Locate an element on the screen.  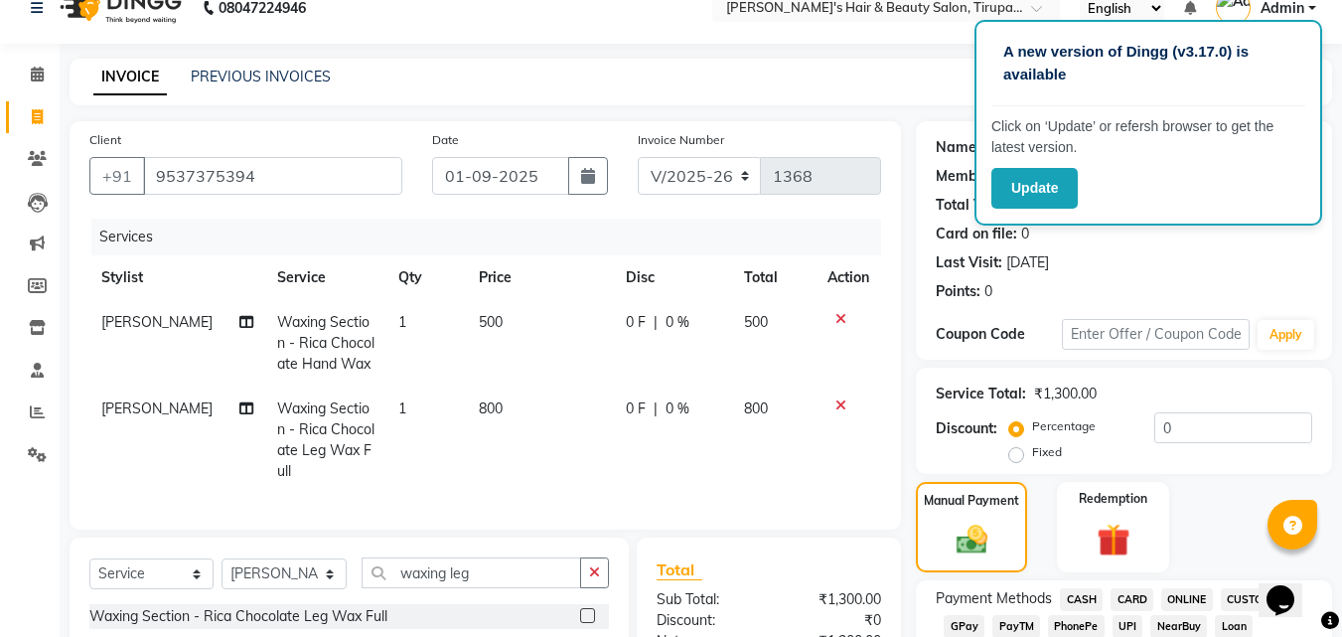
div: Card on file: is located at coordinates (976, 233).